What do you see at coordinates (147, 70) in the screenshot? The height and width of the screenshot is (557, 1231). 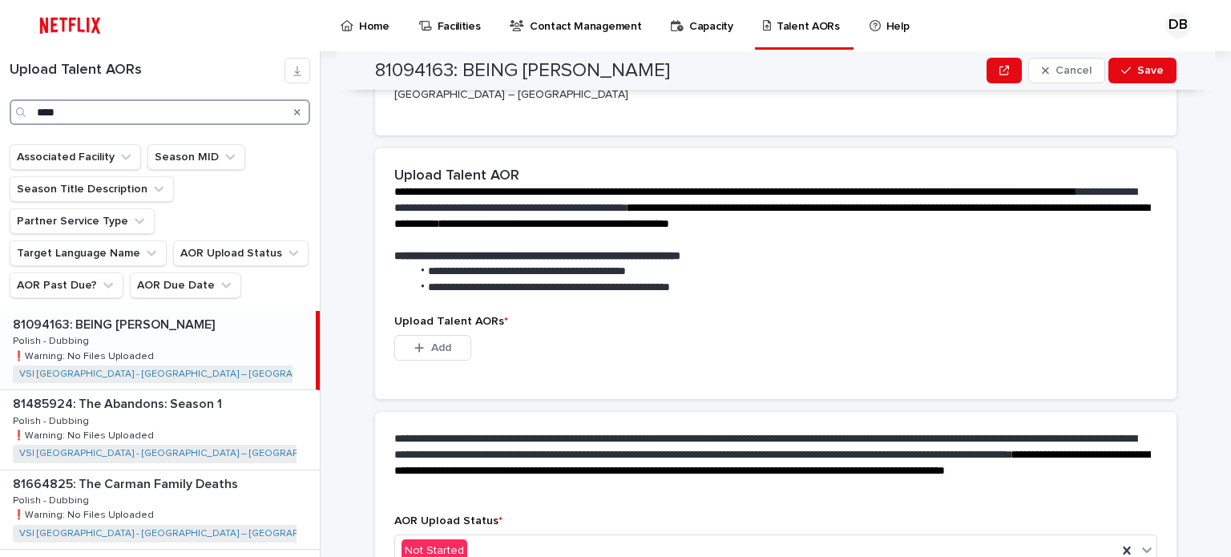 I see `h1: Upload Talent AORs` at bounding box center [147, 70].